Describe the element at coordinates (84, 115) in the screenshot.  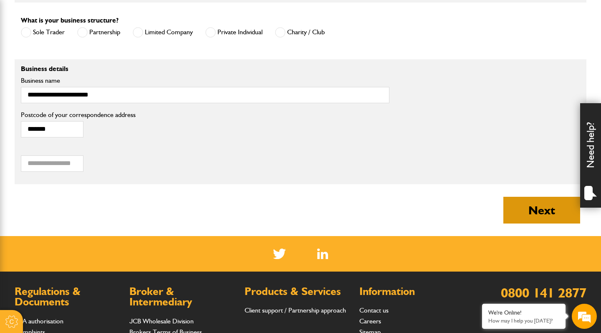
I see `label: Postcode of your correspondence address` at that location.